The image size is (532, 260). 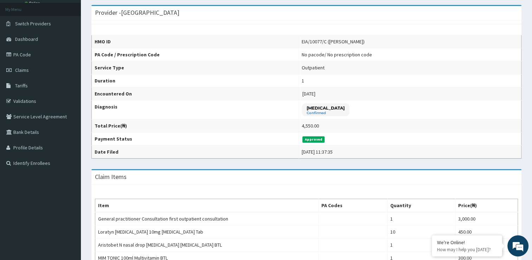 What do you see at coordinates (195, 55) in the screenshot?
I see `th: PA Code / Prescription Code` at bounding box center [195, 55].